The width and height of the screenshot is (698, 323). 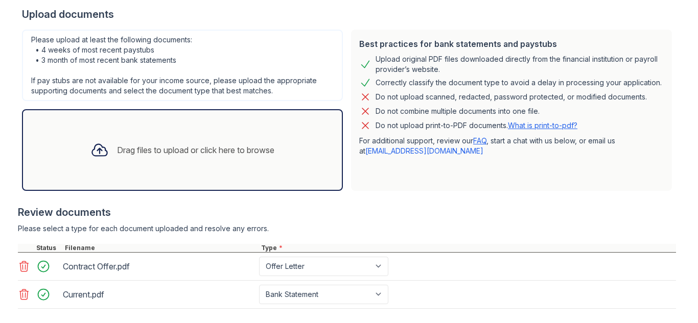 What do you see at coordinates (519, 64) in the screenshot?
I see `div: Upload original PDF files downloaded directly from the financial institution or payroll provider’...` at bounding box center [519, 64].